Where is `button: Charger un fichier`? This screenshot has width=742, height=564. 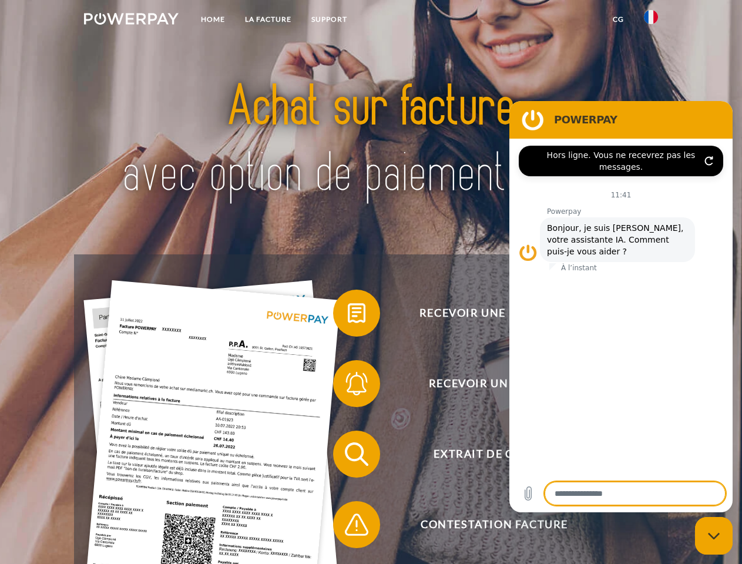 button: Charger un fichier is located at coordinates (19, 392).